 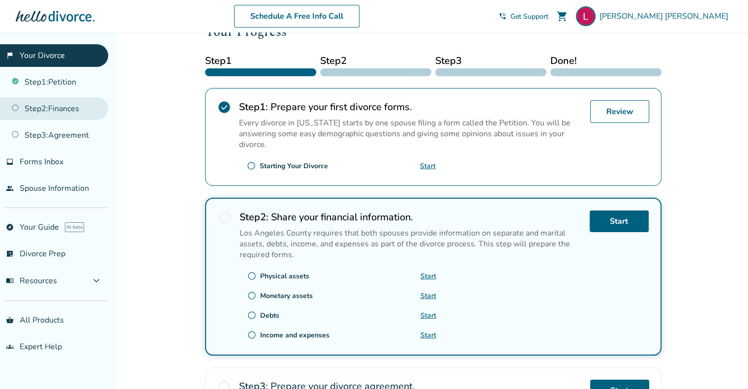 I want to click on span: inbox, so click(x=10, y=162).